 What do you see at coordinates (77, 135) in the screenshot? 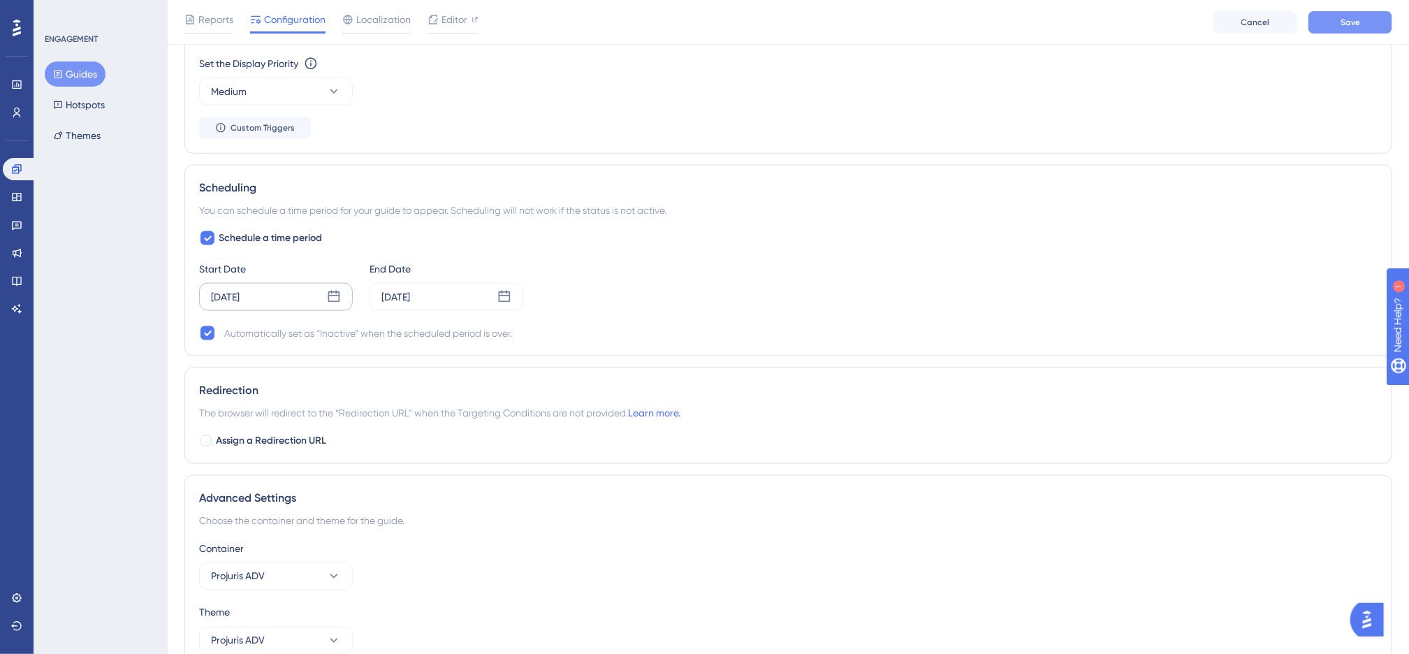
I see `button: Themes` at bounding box center [77, 135].